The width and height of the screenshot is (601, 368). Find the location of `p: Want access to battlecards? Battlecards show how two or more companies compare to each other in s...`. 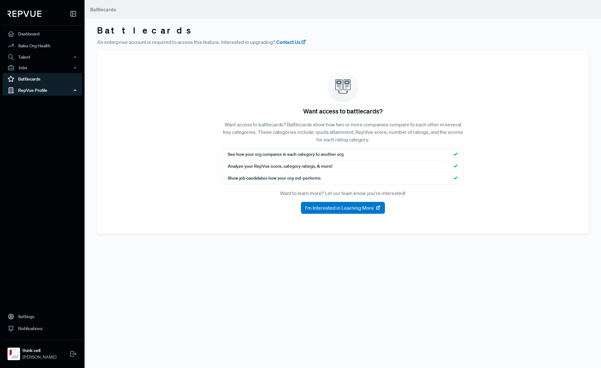

p: Want access to battlecards? Battlecards show how two or more companies compare to each other in s... is located at coordinates (343, 132).